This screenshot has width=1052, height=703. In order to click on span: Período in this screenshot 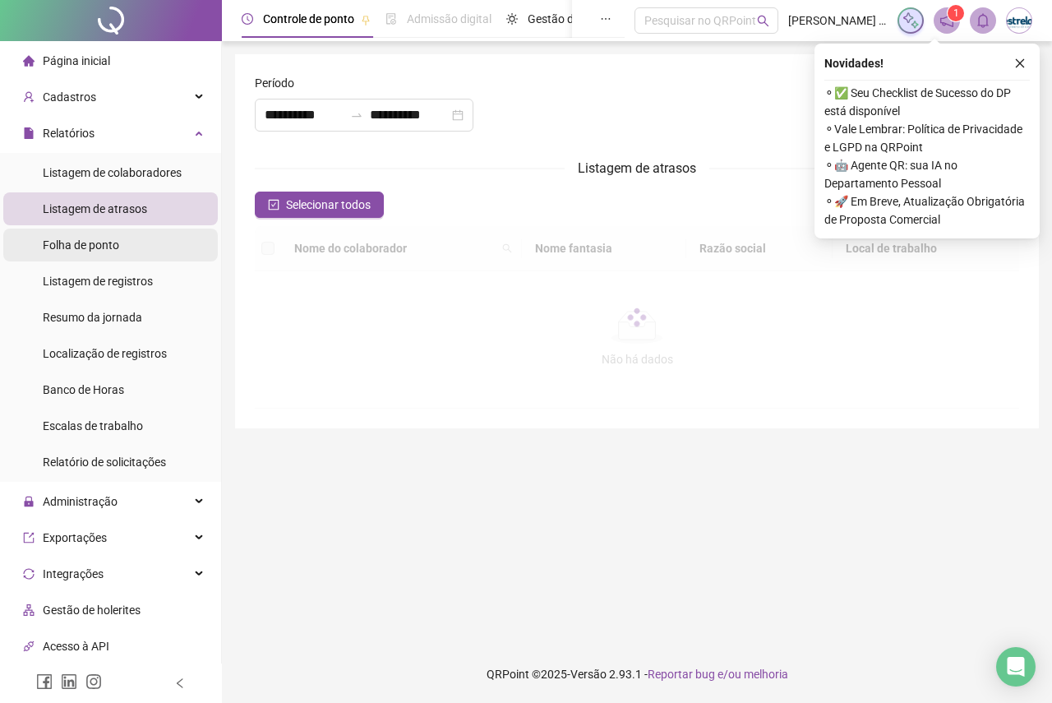, I will do `click(275, 83)`.